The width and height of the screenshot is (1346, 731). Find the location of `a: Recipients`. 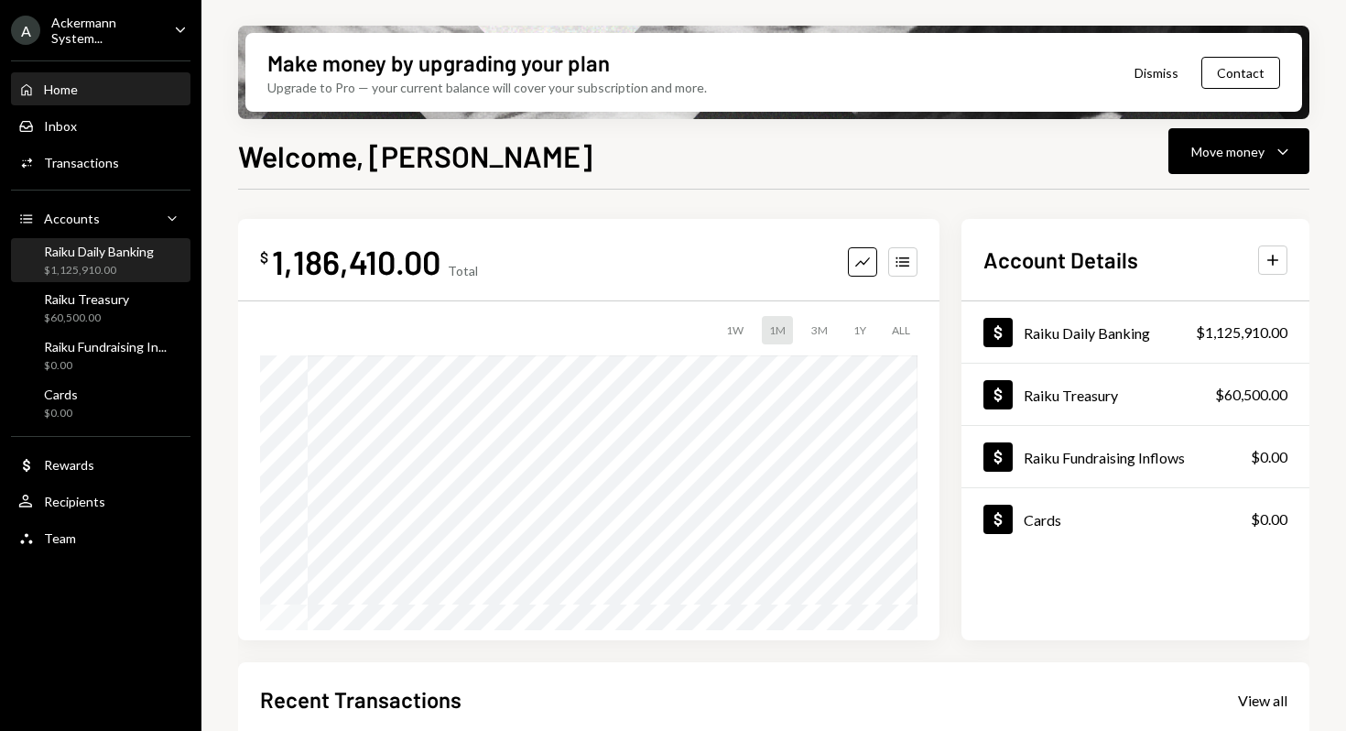

a: Recipients is located at coordinates (101, 501).